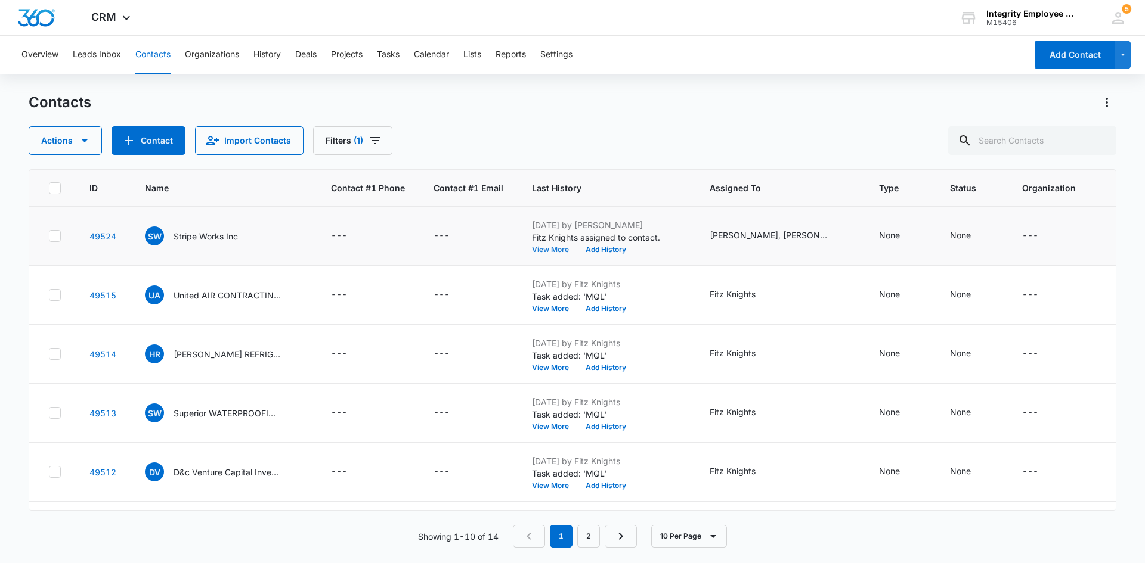 The image size is (1145, 563). What do you see at coordinates (40, 55) in the screenshot?
I see `button: Overview` at bounding box center [40, 55].